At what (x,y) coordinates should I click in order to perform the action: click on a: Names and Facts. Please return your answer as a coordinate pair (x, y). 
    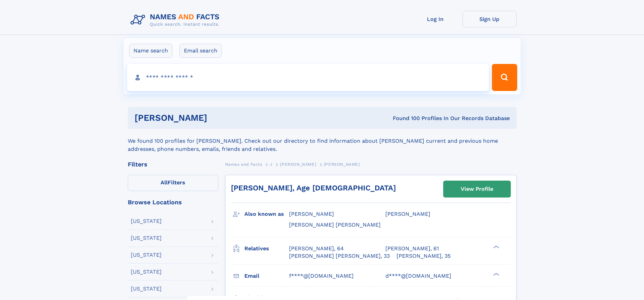
    Looking at the image, I should click on (244, 164).